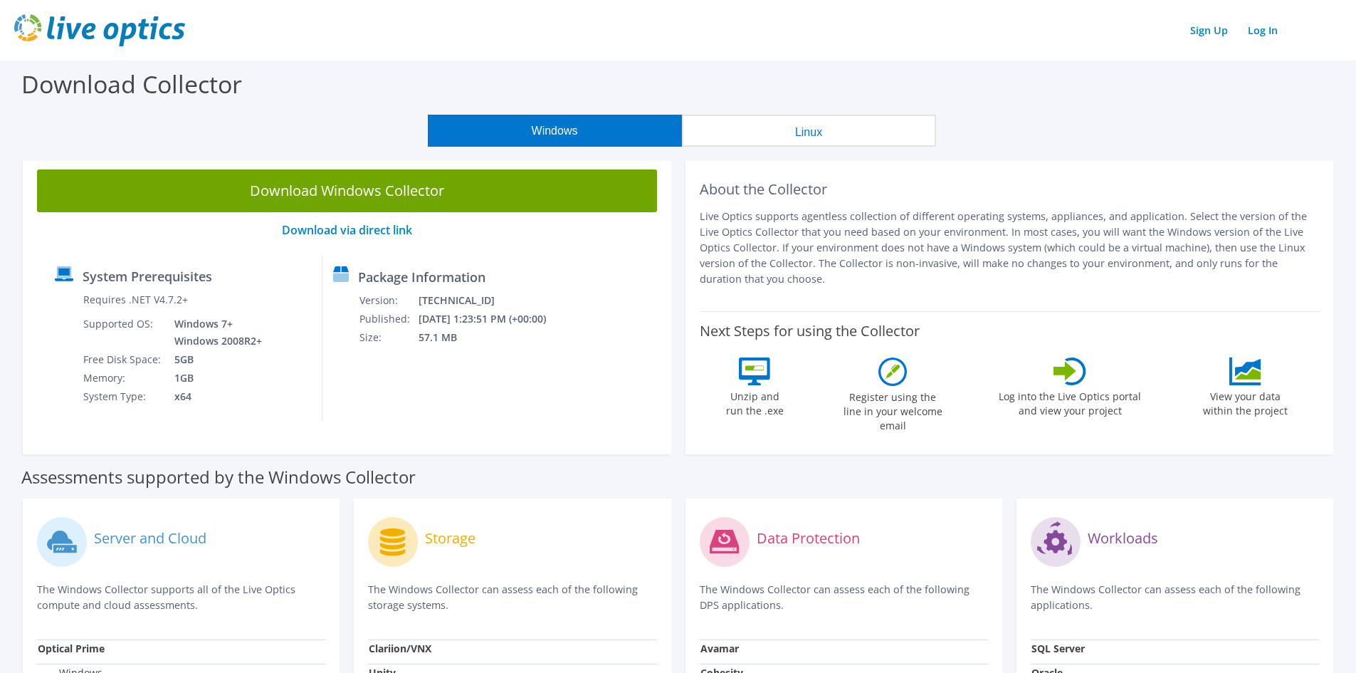 The height and width of the screenshot is (673, 1356). Describe the element at coordinates (720, 648) in the screenshot. I see `strong: Avamar` at that location.